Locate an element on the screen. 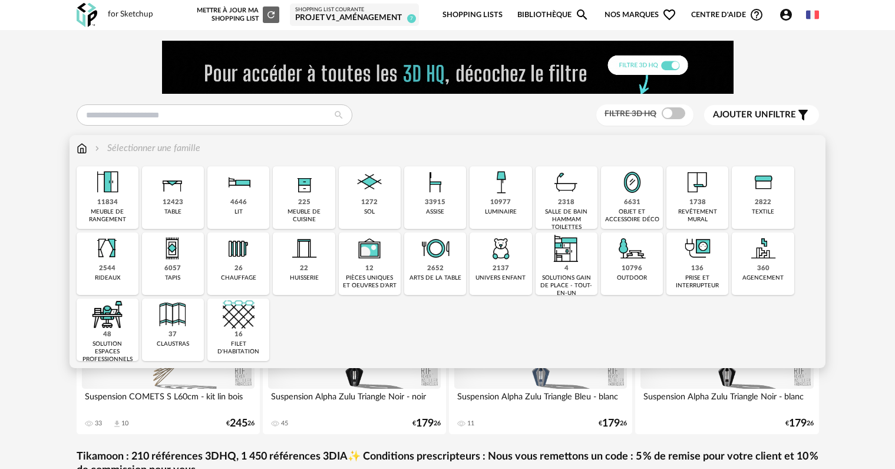 The height and width of the screenshot is (469, 895). img: PriseInter.png is located at coordinates (698, 248).